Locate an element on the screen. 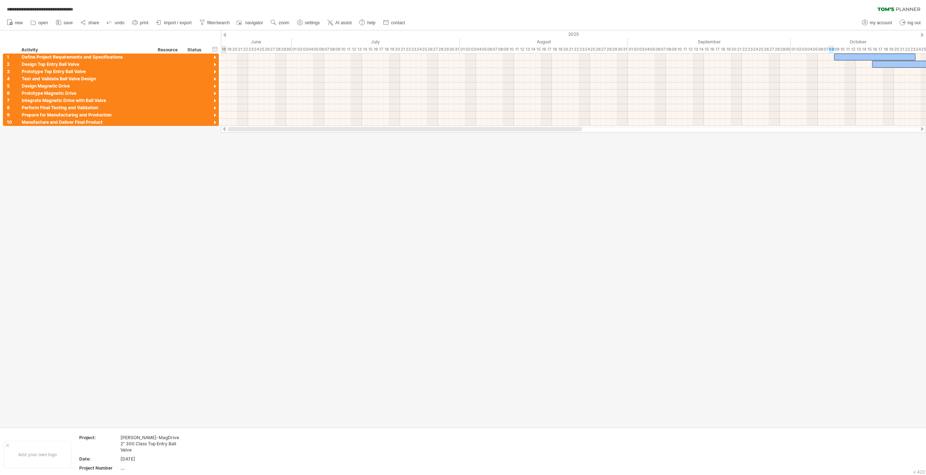 This screenshot has height=475, width=926. div: Monday, 29 September 2025 is located at coordinates (782, 49).